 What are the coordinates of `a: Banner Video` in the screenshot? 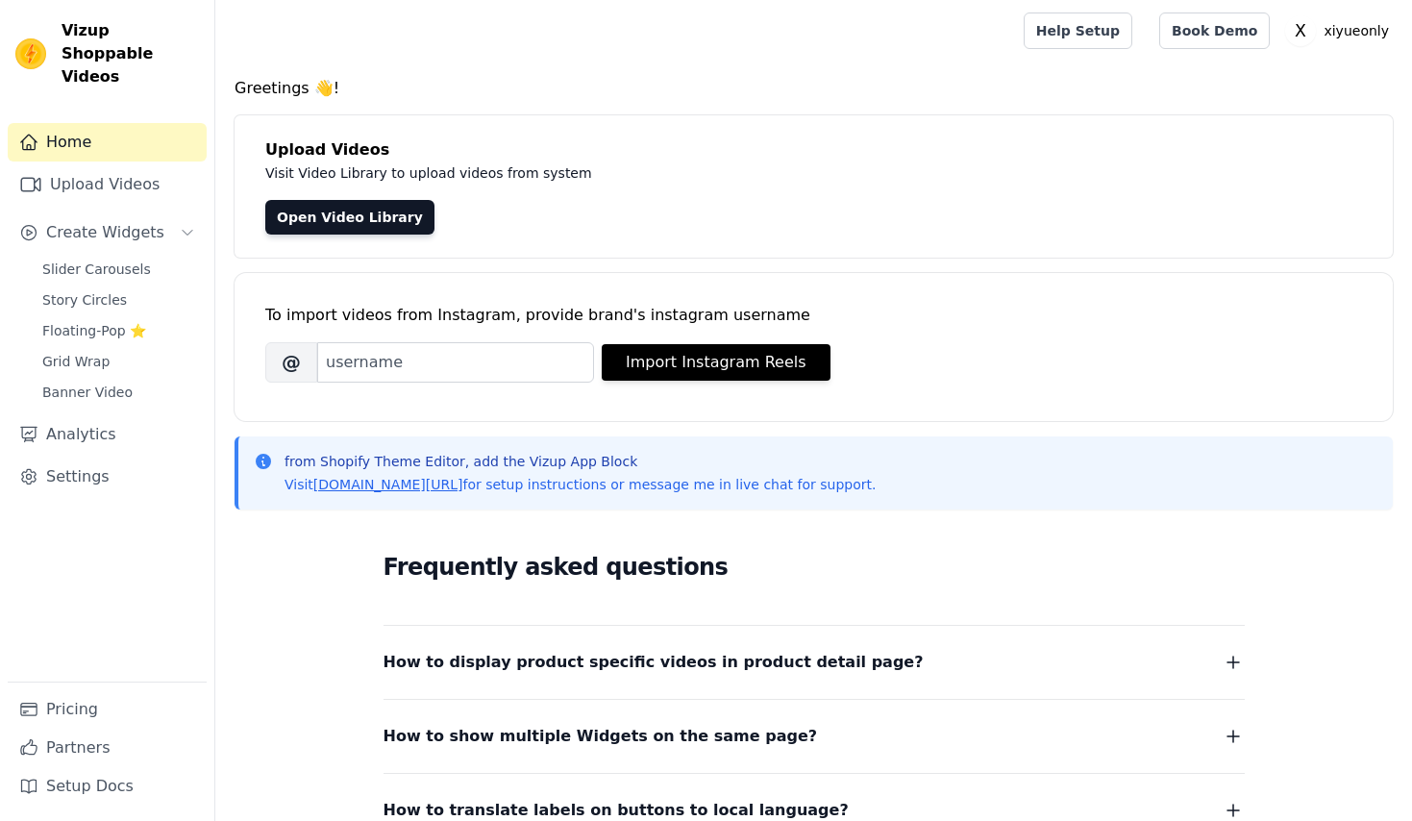 It's located at (118, 392).